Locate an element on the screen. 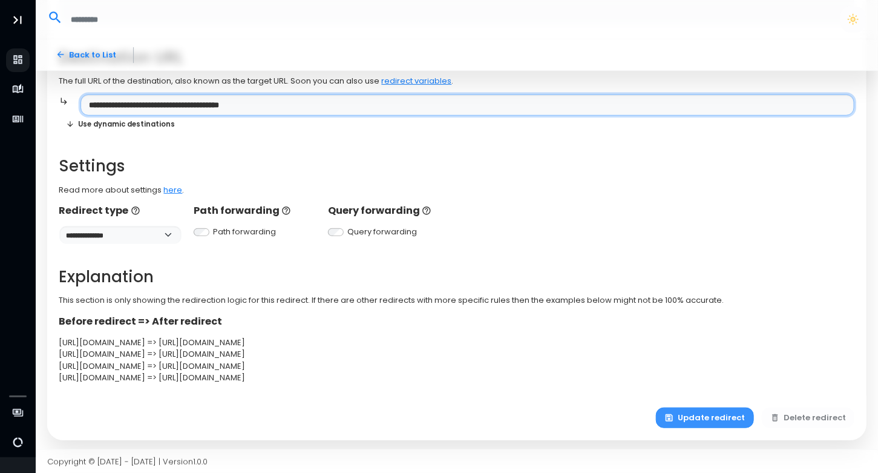 This screenshot has width=878, height=473. button: Toggle Aside is located at coordinates (18, 20).